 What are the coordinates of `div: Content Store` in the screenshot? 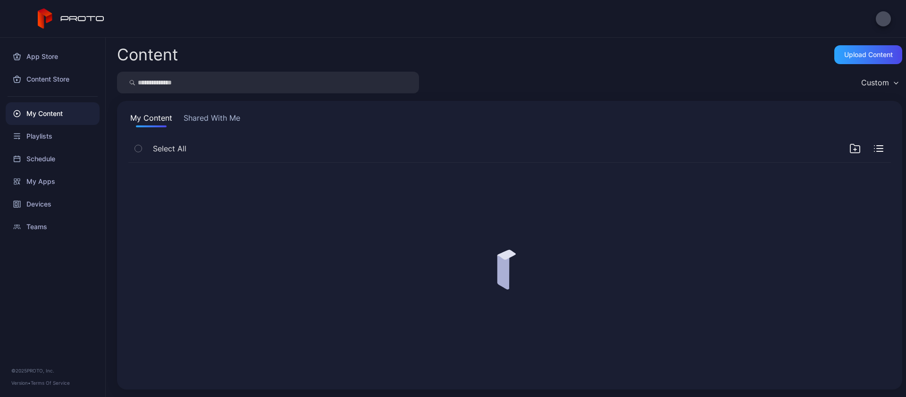 It's located at (52, 79).